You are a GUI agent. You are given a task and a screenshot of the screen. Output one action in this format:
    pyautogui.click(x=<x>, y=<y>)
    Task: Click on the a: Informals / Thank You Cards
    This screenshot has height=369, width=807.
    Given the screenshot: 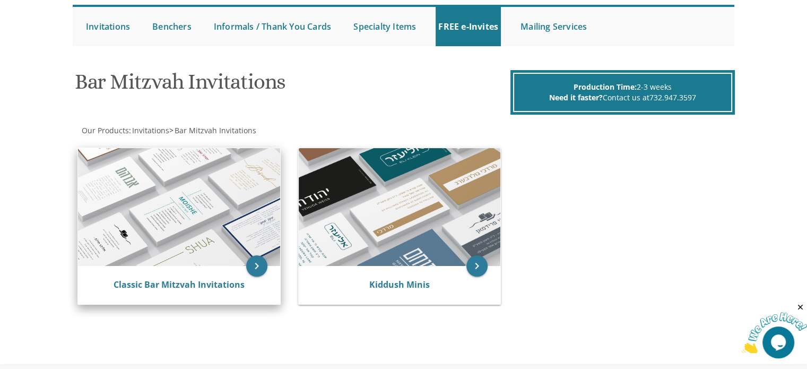 What is the action you would take?
    pyautogui.click(x=272, y=27)
    